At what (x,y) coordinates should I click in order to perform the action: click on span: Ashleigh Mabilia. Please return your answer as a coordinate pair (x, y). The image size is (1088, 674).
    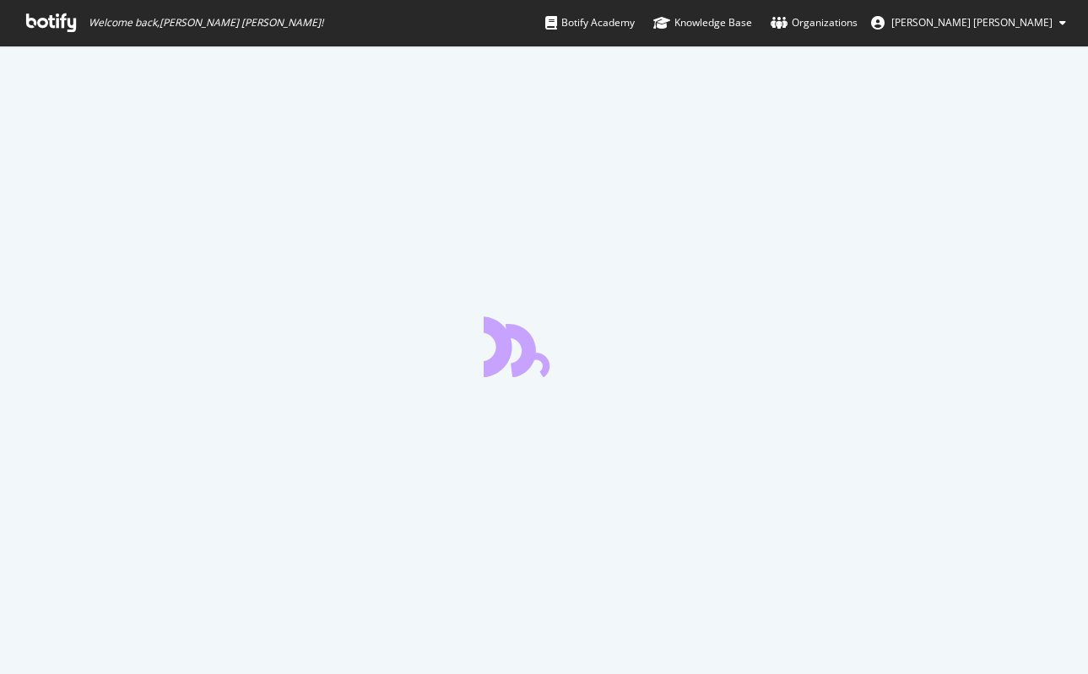
    Looking at the image, I should click on (972, 22).